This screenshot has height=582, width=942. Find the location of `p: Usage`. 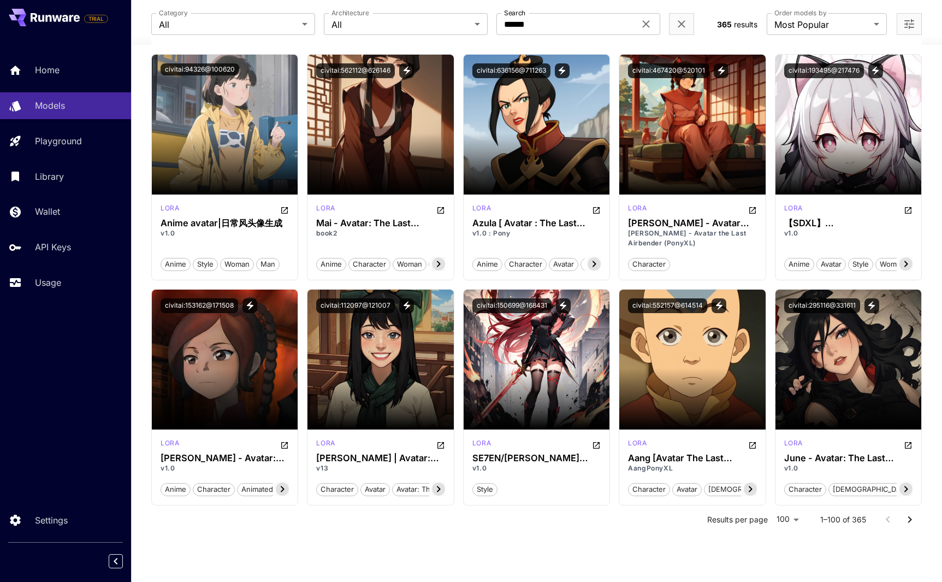

p: Usage is located at coordinates (48, 282).